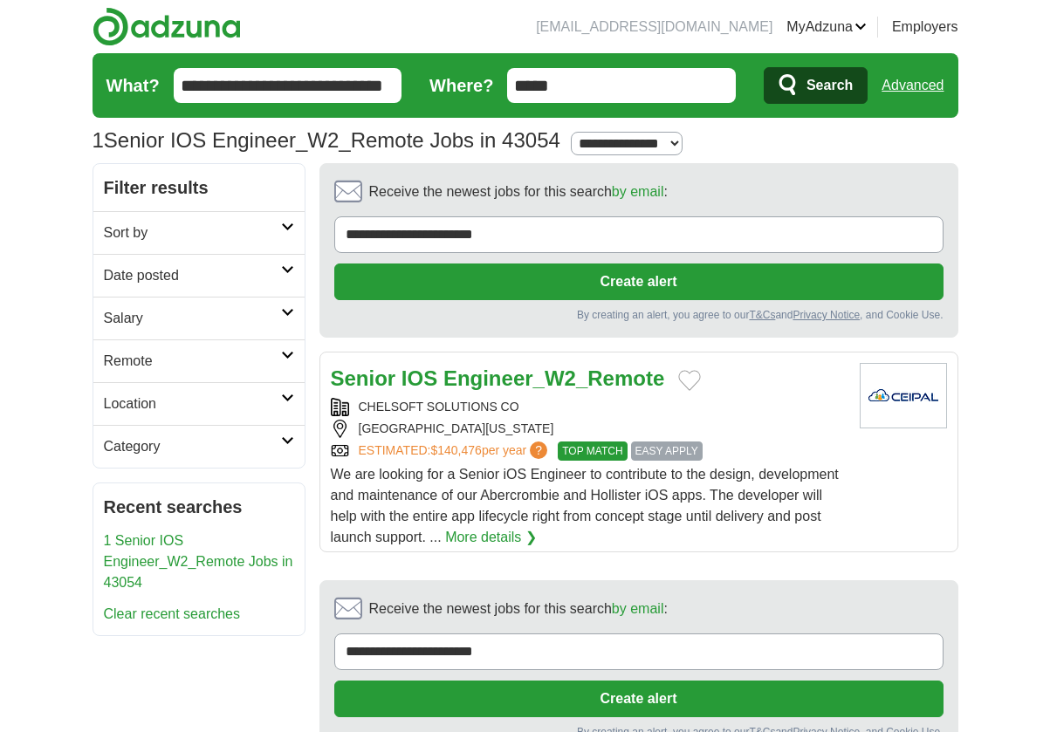  I want to click on a: ESTIMATED:$140,476per year?, so click(455, 451).